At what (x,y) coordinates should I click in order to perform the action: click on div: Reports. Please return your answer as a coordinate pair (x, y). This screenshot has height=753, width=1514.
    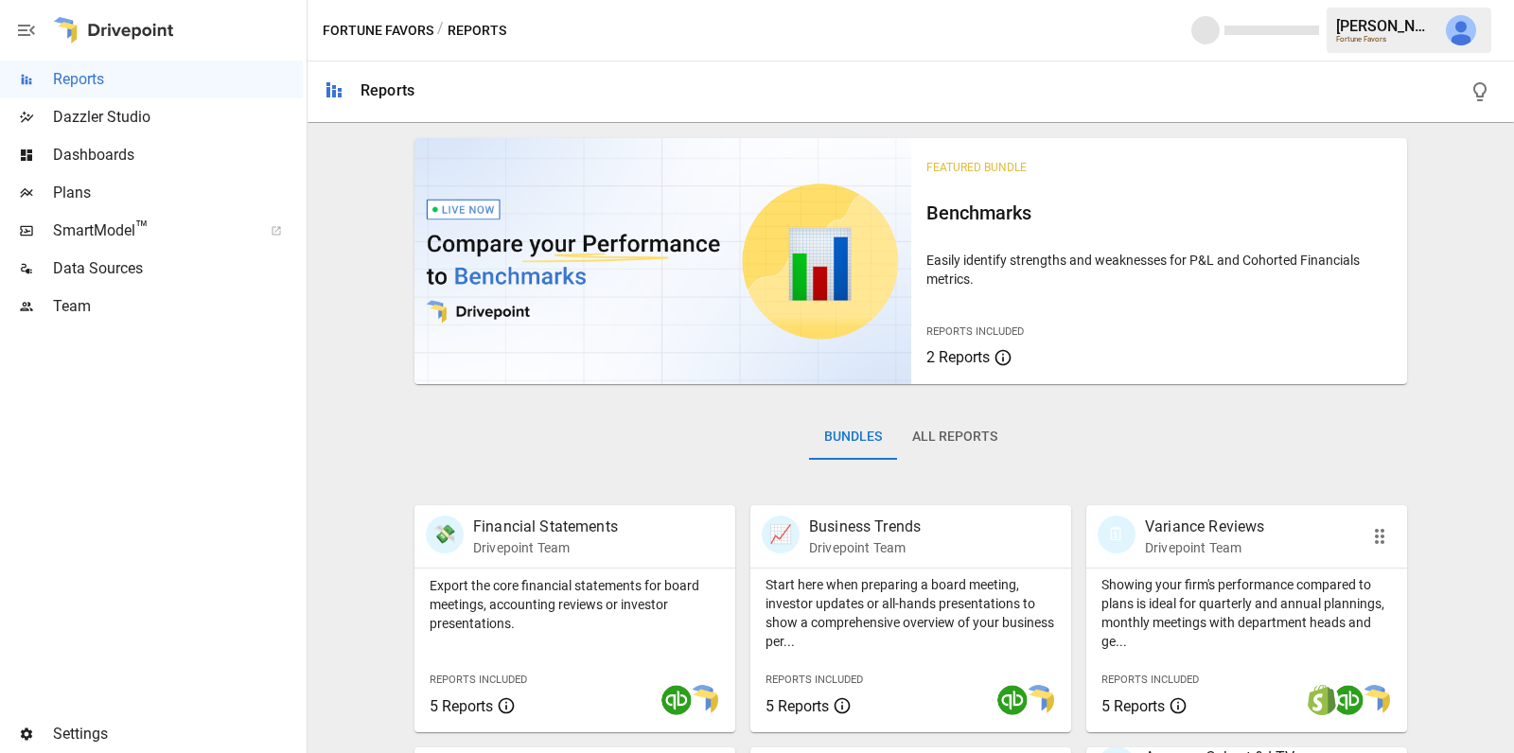
    Looking at the image, I should click on (387, 90).